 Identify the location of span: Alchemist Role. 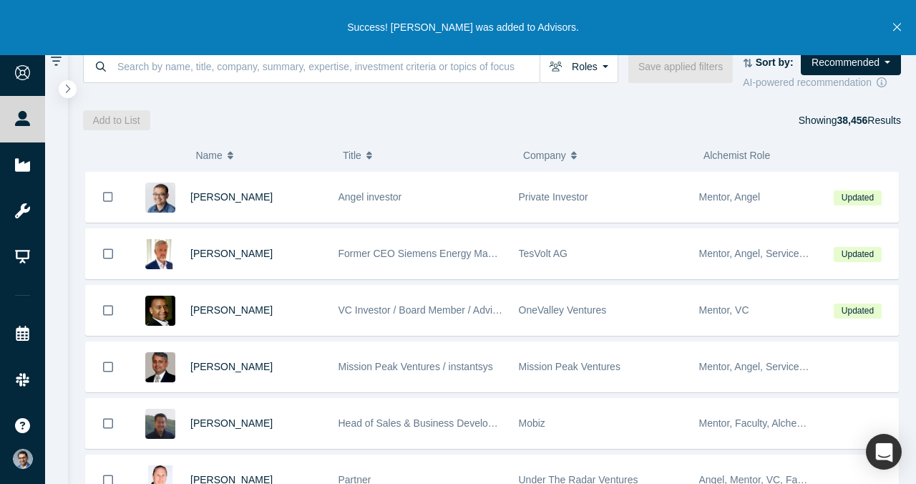
(736, 155).